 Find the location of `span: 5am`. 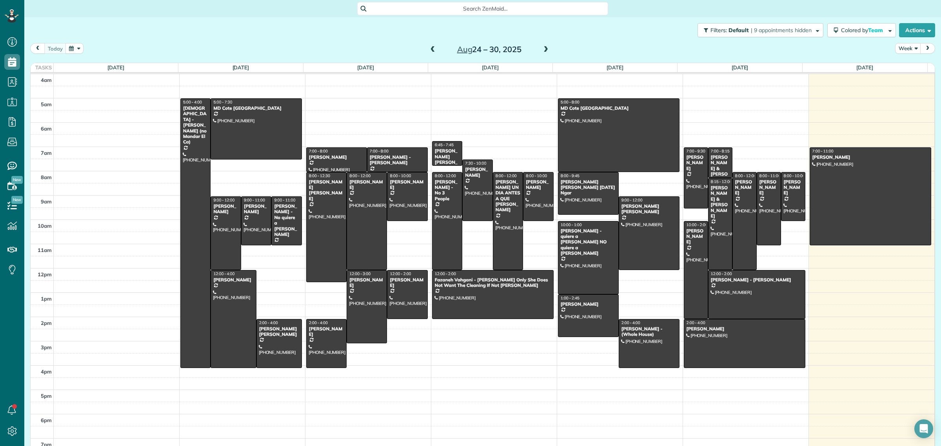

span: 5am is located at coordinates (46, 104).